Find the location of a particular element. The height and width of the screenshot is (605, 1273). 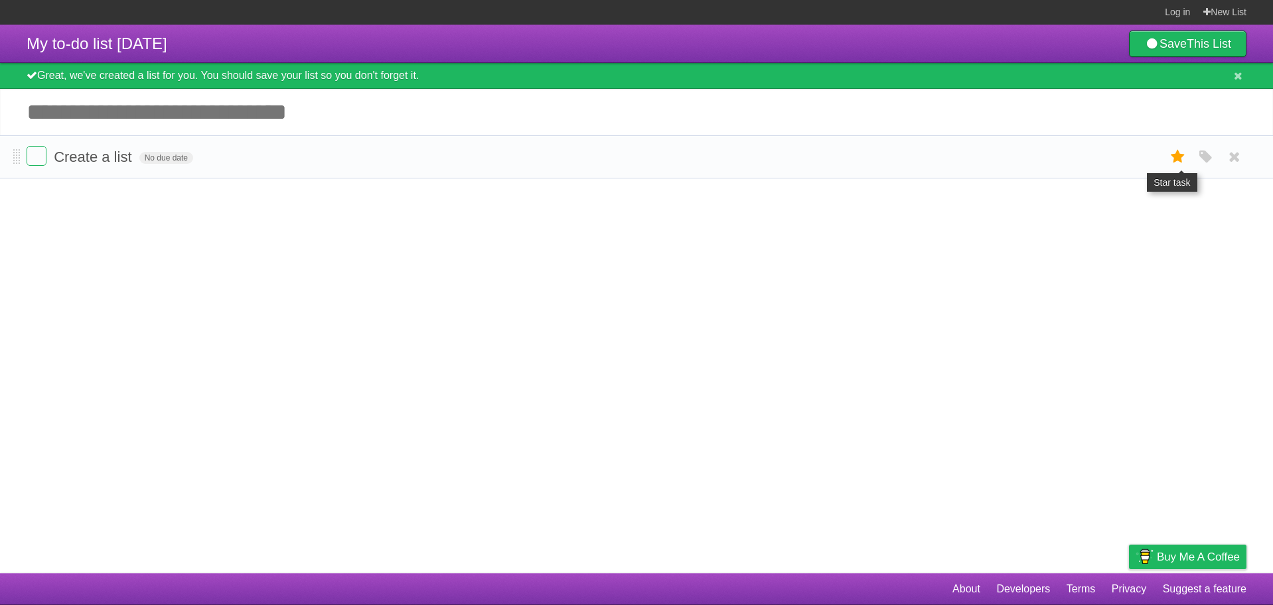

label: Star task is located at coordinates (1178, 157).